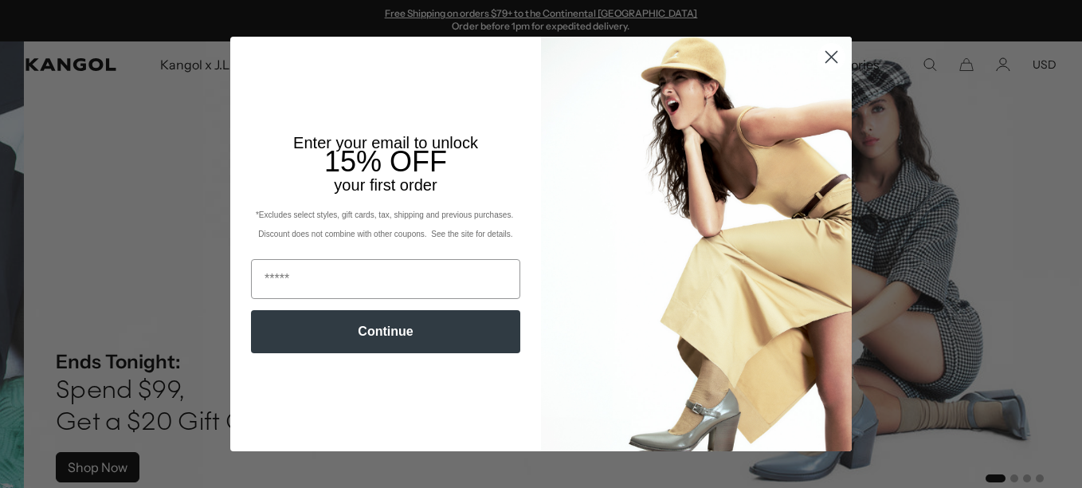  Describe the element at coordinates (386, 143) in the screenshot. I see `span: Enter your email to unlock` at that location.